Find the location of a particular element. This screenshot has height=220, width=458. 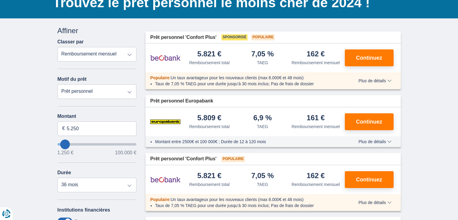

label: Montant is located at coordinates (97, 116).